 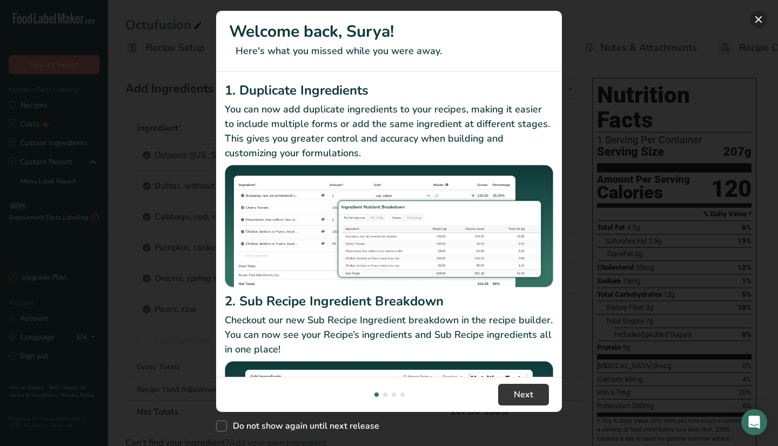 I want to click on h2: 1. Duplicate Ingredients, so click(x=389, y=90).